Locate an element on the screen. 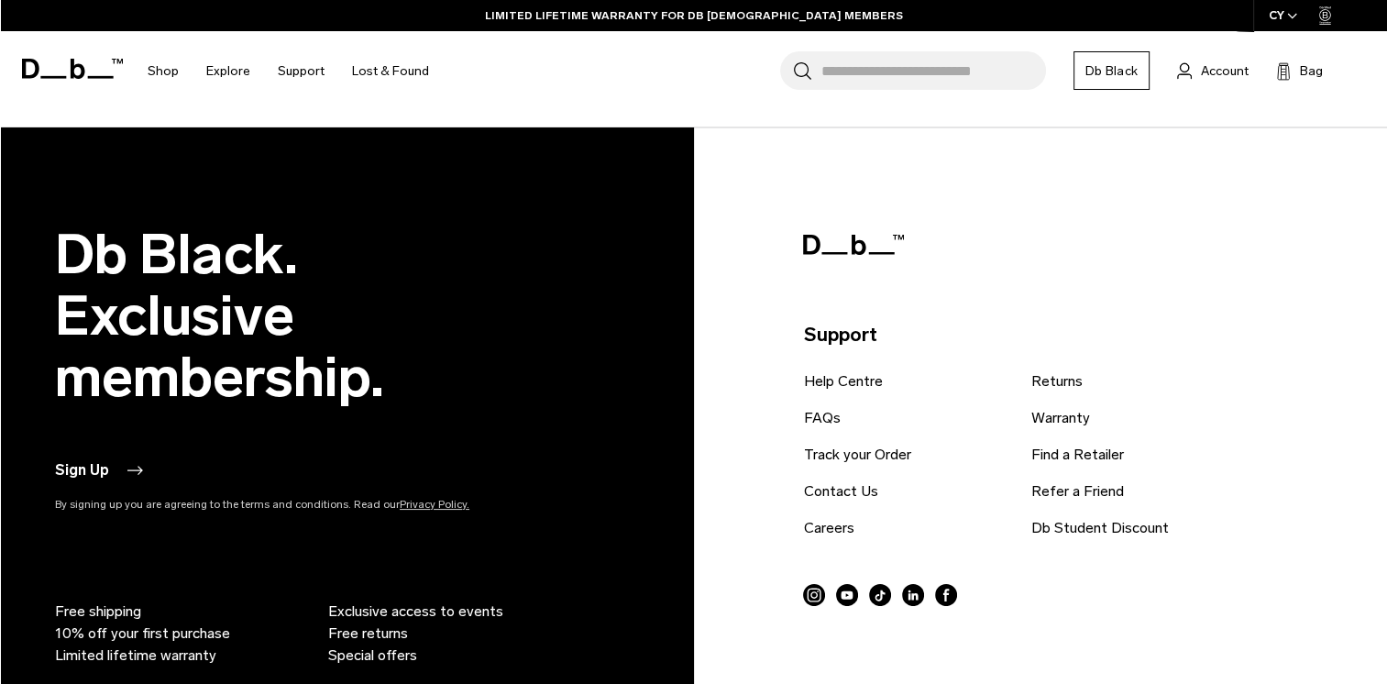  a: Db Black is located at coordinates (1111, 71).